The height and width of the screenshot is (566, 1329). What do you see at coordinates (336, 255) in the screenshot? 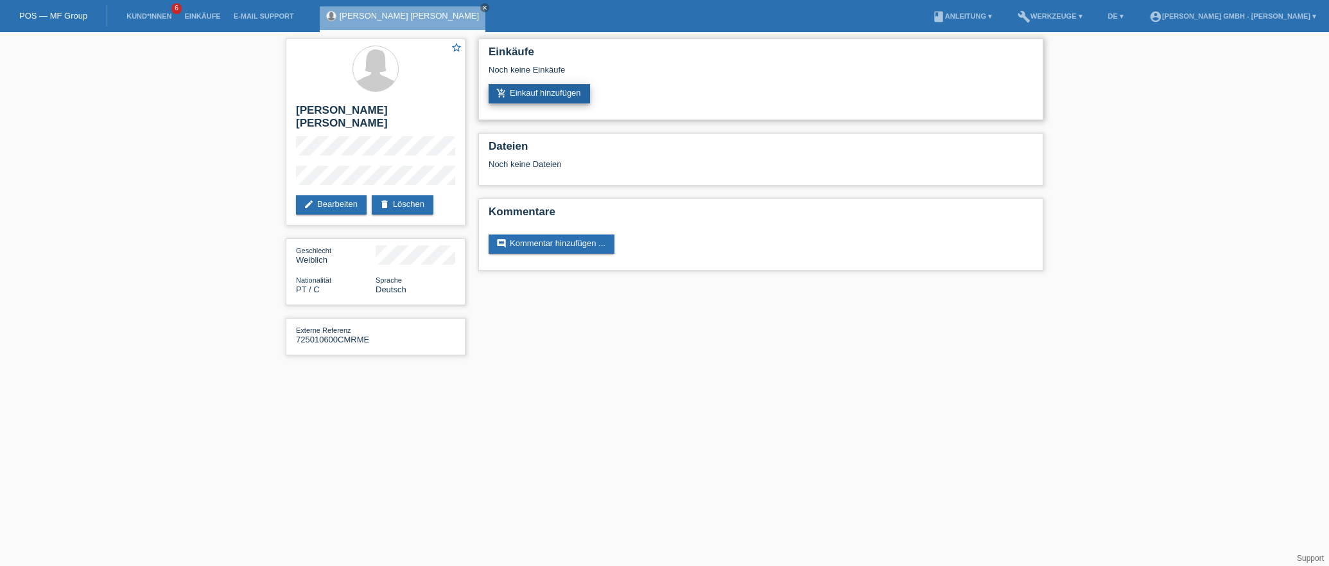
I see `div: Weiblich` at bounding box center [336, 255].